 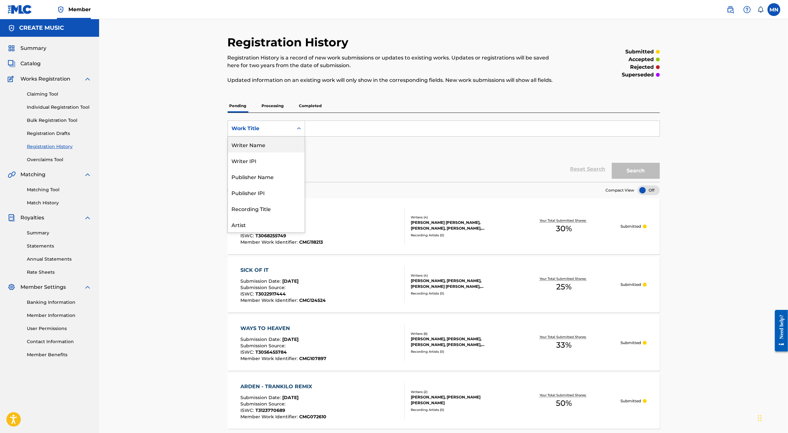 I want to click on span: CMG118213, so click(x=311, y=242).